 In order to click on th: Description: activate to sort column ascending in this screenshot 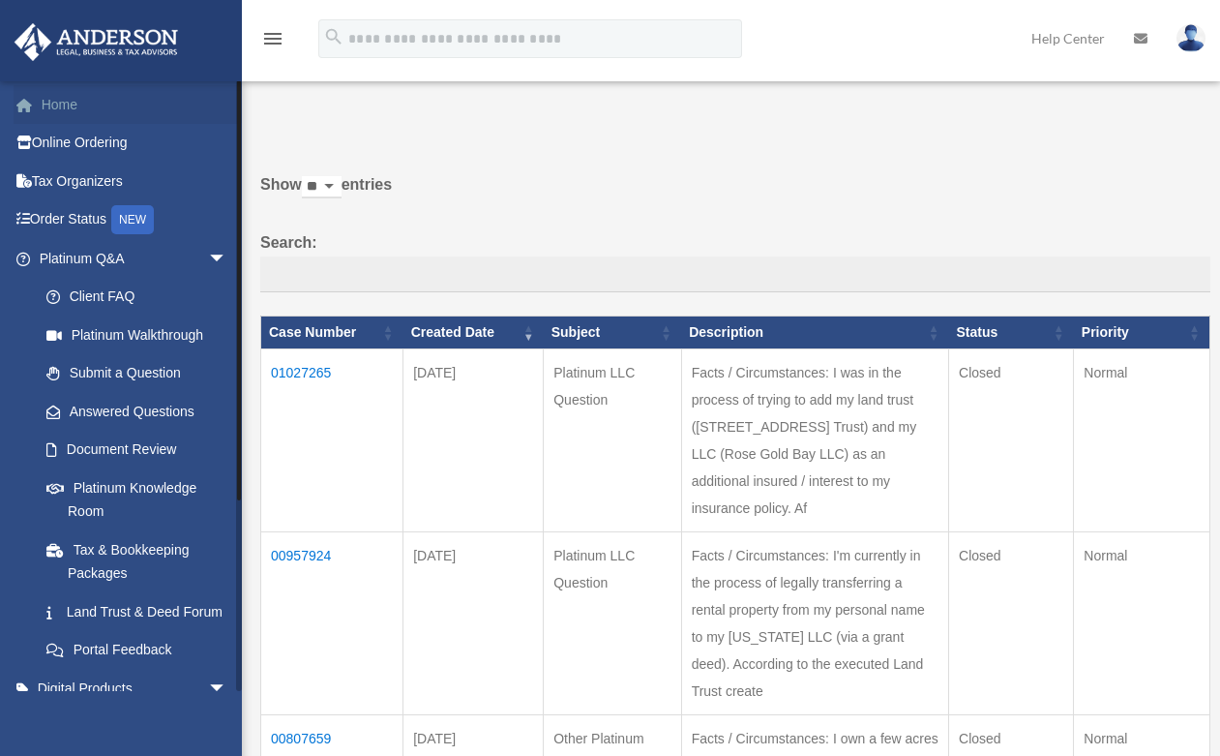, I will do `click(815, 333)`.